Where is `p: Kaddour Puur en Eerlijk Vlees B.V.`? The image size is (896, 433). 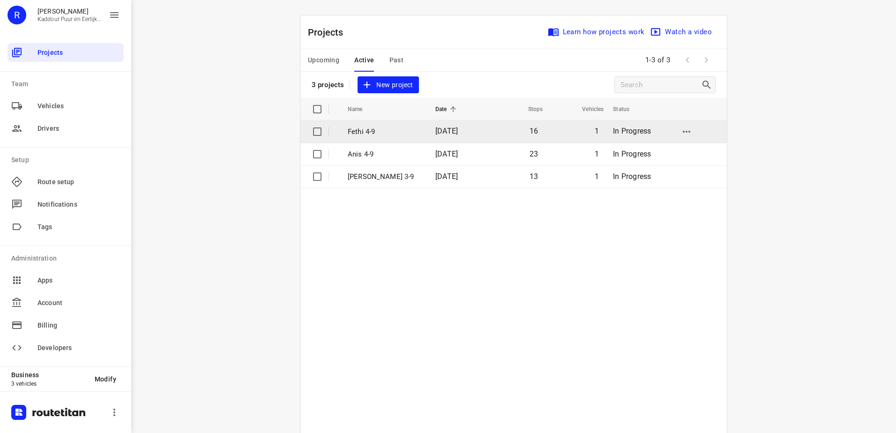
p: Kaddour Puur en Eerlijk Vlees B.V. is located at coordinates (69, 19).